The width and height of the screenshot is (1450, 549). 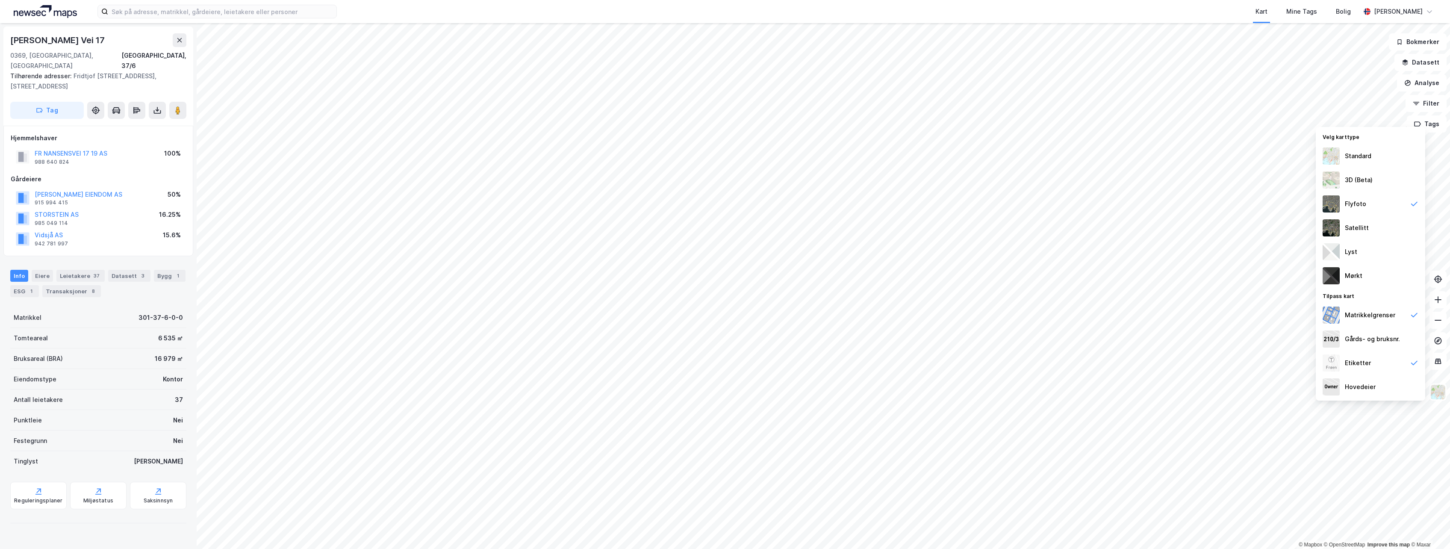 I want to click on div: Velg karttype, so click(x=1371, y=136).